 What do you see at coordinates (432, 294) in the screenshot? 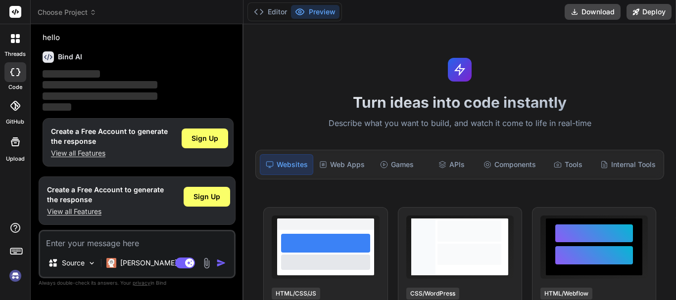
I see `div: CSS/WordPress` at bounding box center [432, 294].